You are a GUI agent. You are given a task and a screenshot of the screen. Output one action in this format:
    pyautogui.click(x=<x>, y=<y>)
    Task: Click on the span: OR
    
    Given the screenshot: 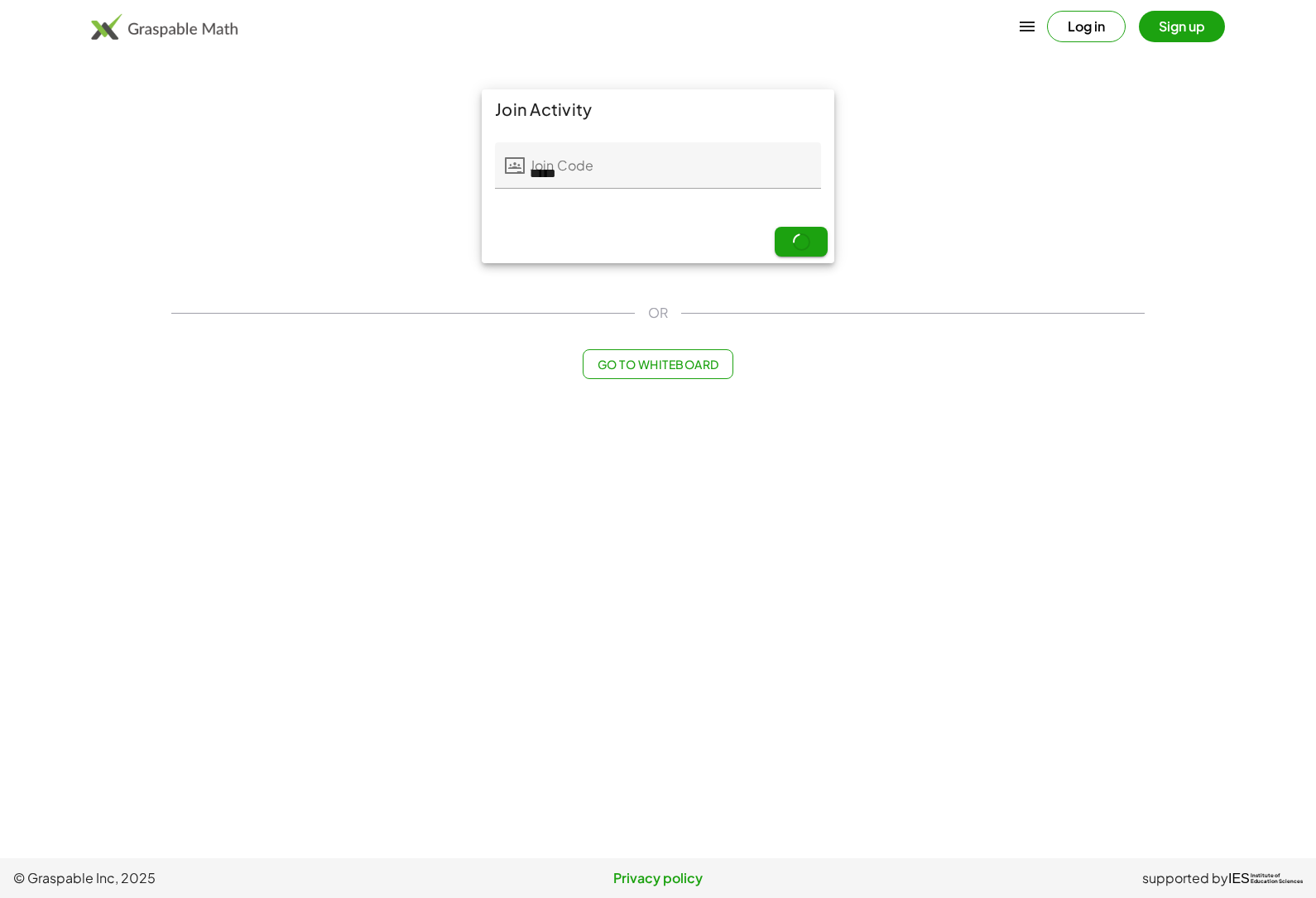 What is the action you would take?
    pyautogui.click(x=658, y=313)
    